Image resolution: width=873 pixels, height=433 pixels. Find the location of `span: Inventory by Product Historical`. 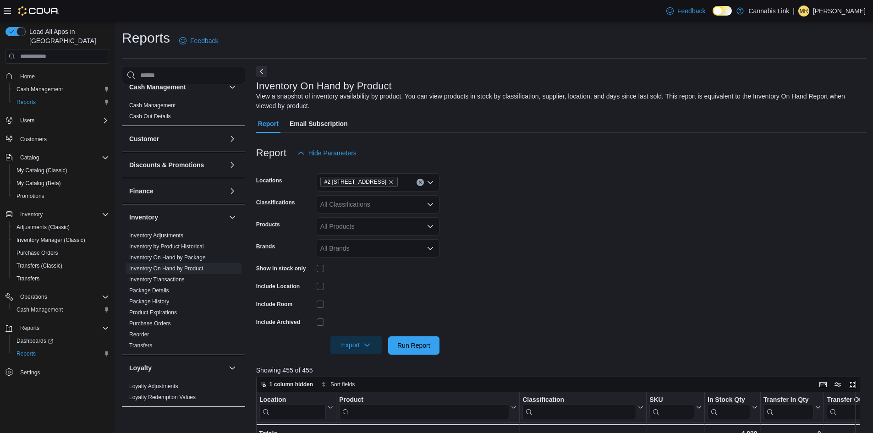

span: Inventory by Product Historical is located at coordinates (166, 247).